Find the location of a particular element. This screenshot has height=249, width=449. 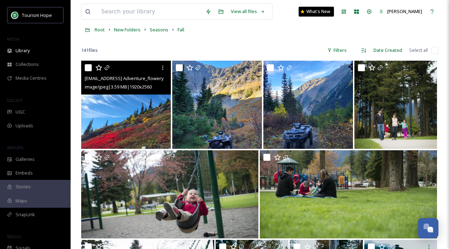

div: Date Created is located at coordinates (387, 50).